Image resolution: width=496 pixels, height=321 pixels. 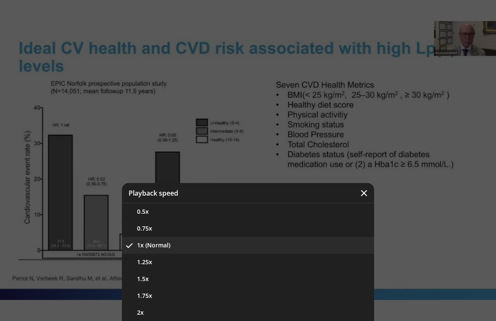 I want to click on button: 0.5x, so click(x=248, y=211).